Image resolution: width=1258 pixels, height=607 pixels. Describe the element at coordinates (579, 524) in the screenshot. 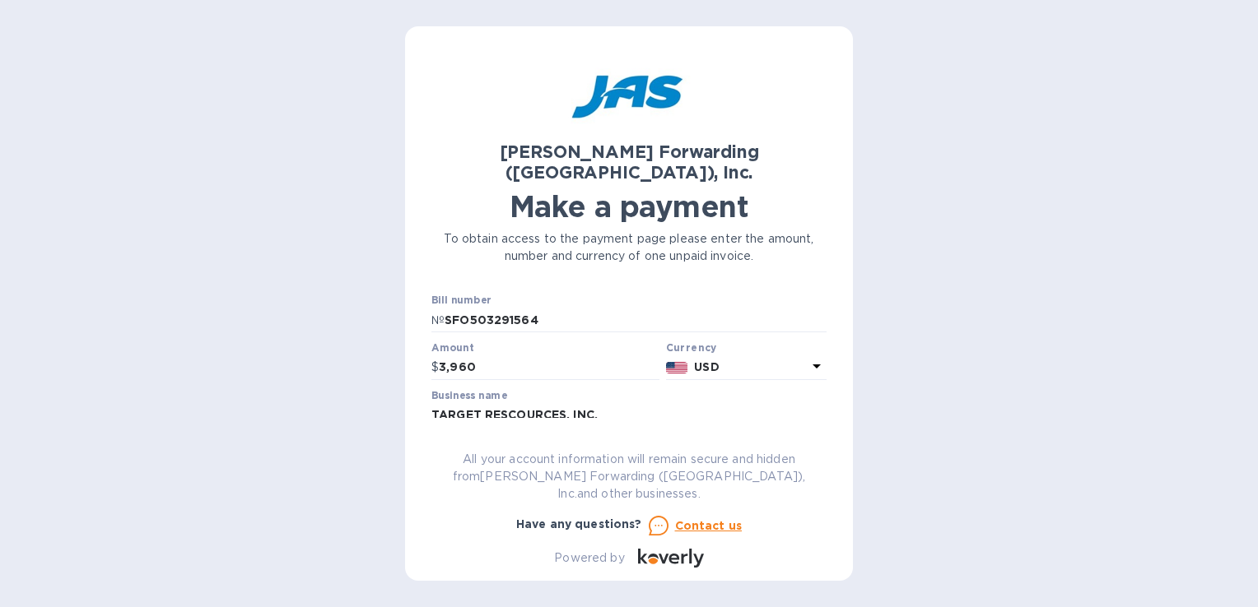

I see `b: Have any questions?` at that location.